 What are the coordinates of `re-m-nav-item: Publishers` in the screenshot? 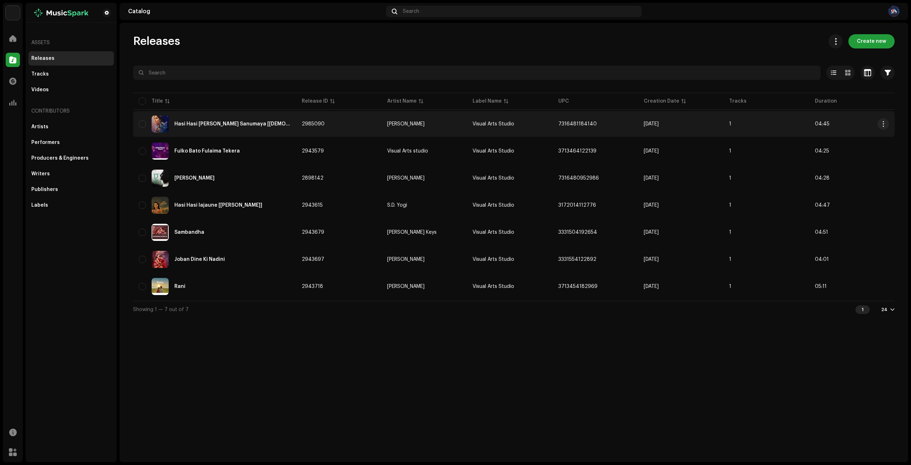 It's located at (71, 189).